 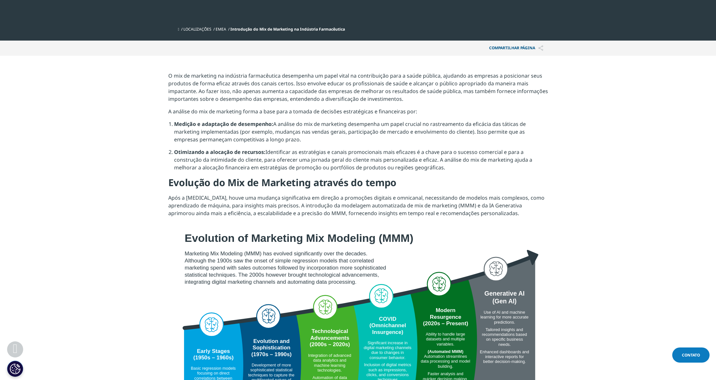 I want to click on li: A análise do mix de marketing desempenha um papel crucial no rastreamento da eficácia das táticas..., so click(x=361, y=134).